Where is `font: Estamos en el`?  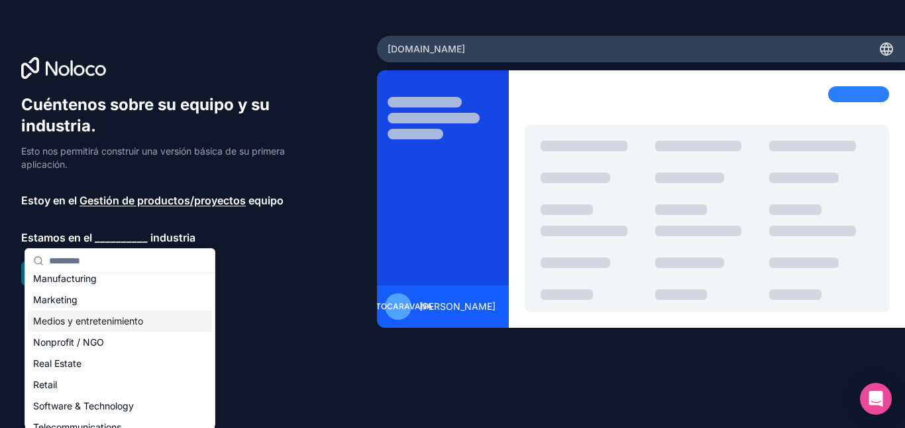 font: Estamos en el is located at coordinates (56, 237).